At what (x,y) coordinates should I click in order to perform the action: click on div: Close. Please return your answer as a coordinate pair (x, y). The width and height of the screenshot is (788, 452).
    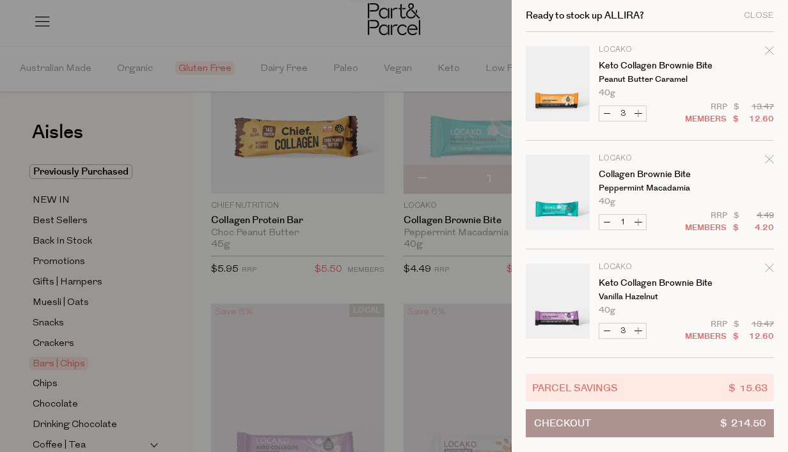
    Looking at the image, I should click on (758, 15).